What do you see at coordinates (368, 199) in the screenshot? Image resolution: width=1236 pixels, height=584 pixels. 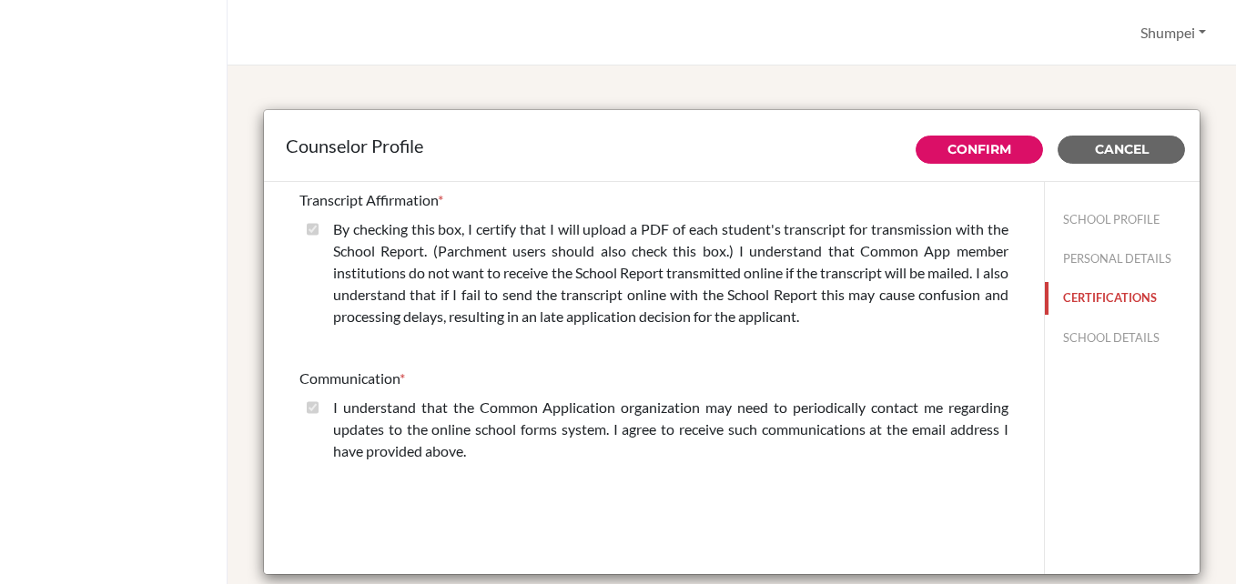 I see `span: Transcript Affirmation` at bounding box center [368, 199].